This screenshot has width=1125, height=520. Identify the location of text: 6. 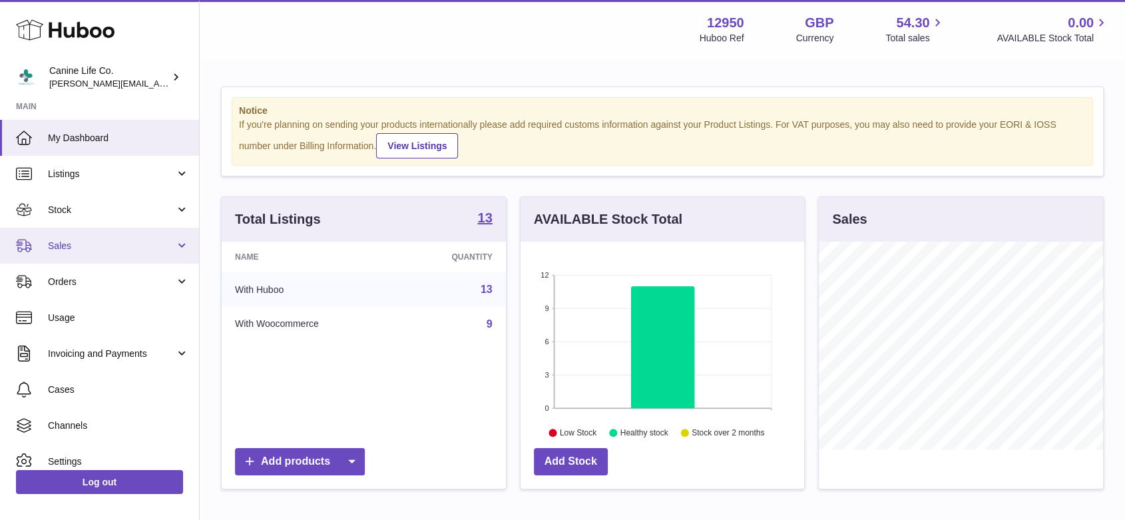
(547, 342).